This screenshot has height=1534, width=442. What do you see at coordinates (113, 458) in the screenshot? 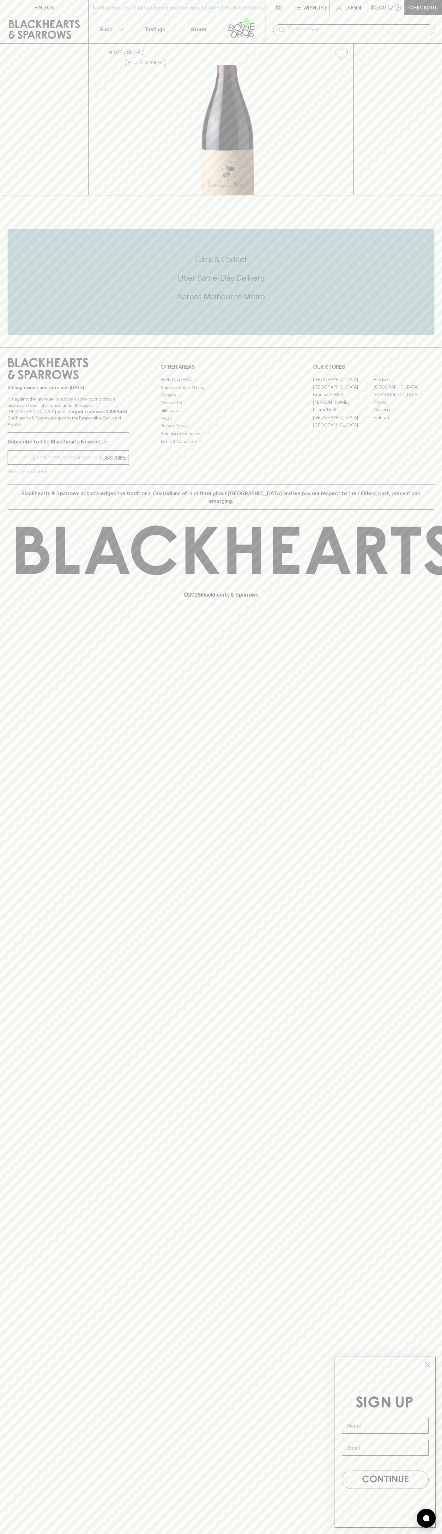
I see `p: SUBSCRIBE` at bounding box center [113, 458].